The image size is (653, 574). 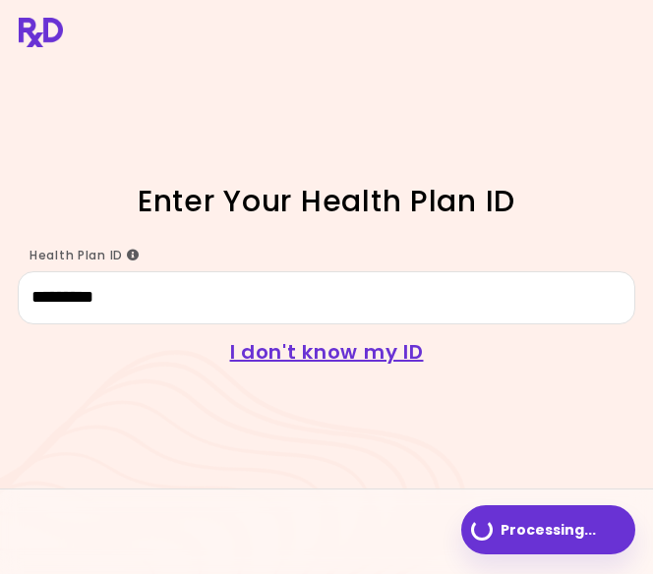 What do you see at coordinates (548, 530) in the screenshot?
I see `span: Processing ...` at bounding box center [548, 530].